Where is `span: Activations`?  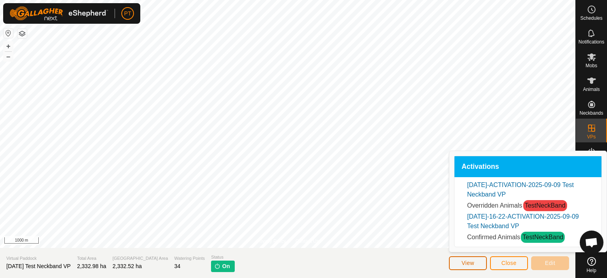
span: Activations is located at coordinates (480, 167).